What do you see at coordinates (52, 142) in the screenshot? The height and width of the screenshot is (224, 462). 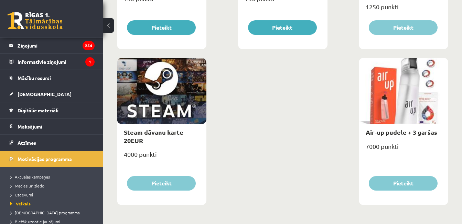 I see `a: Atzīmes` at bounding box center [52, 142].